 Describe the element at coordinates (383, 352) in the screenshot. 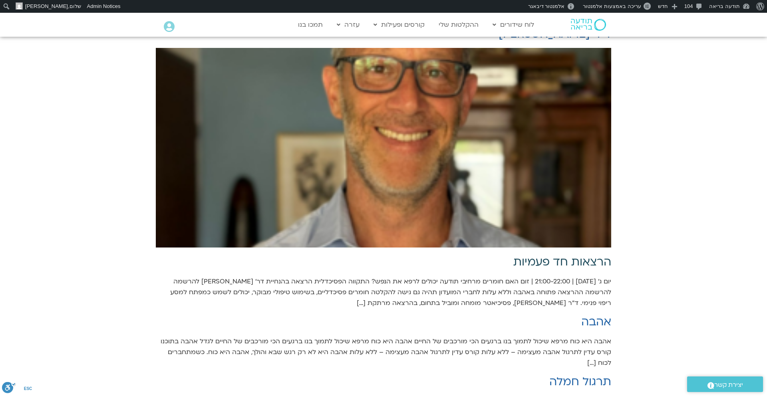

I see `p: אהבה היא כוח מרפא שיכול לתמוך בנו ברגעים הכי מורכבים של החיים אהבה היא כוח מרפא שיכול לתמוך בנו ב...` at that location.